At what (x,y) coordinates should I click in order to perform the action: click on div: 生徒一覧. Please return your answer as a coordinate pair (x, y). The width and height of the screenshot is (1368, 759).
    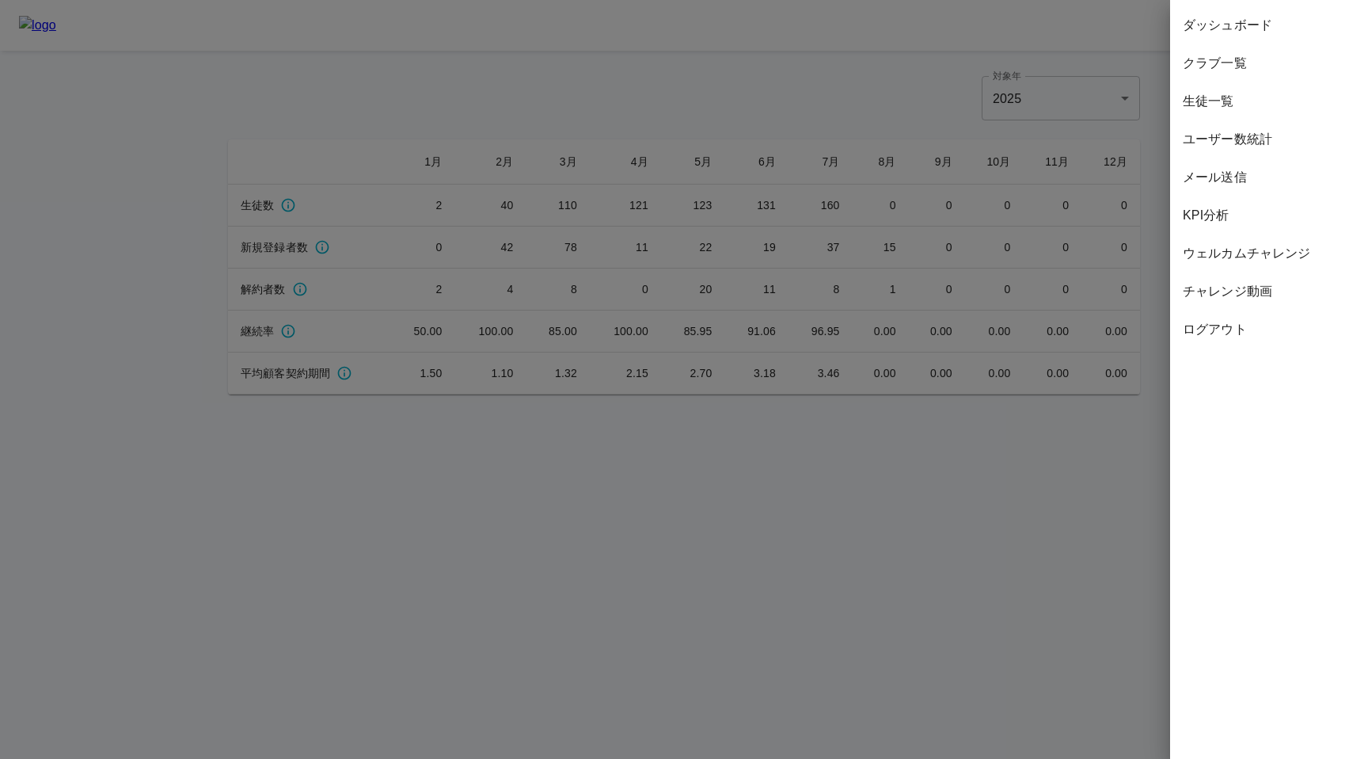
    Looking at the image, I should click on (1269, 101).